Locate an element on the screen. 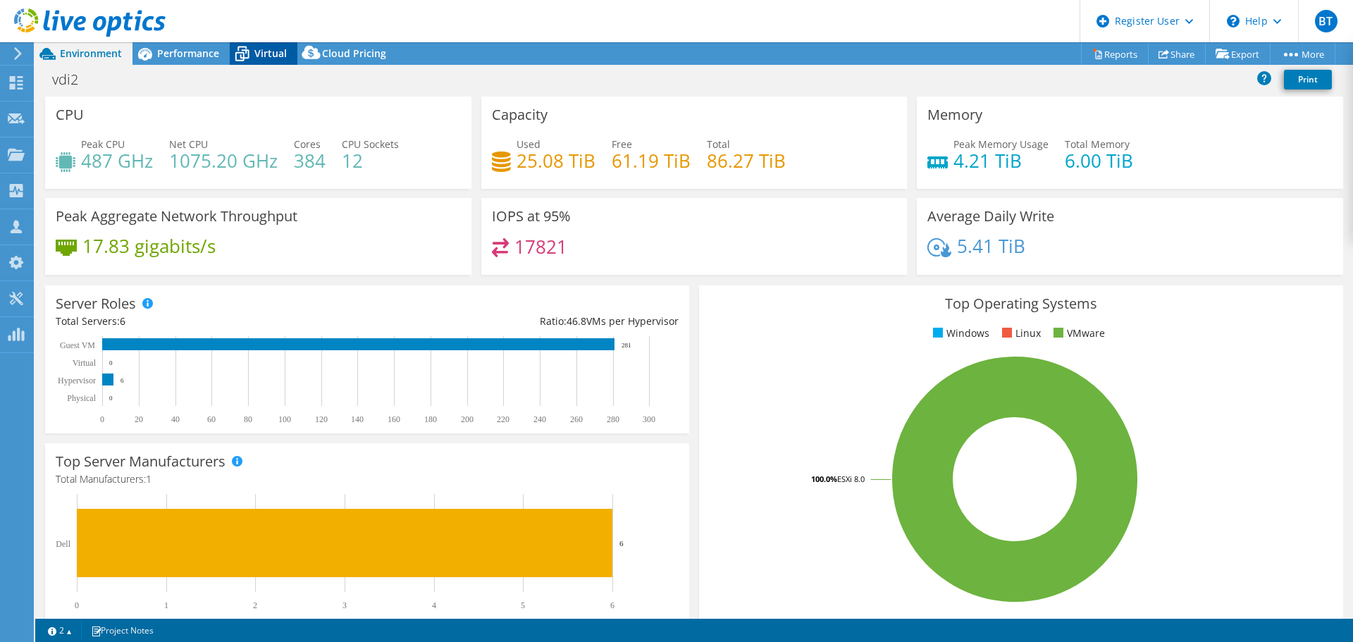 The image size is (1353, 642). h3: Capacity is located at coordinates (519, 115).